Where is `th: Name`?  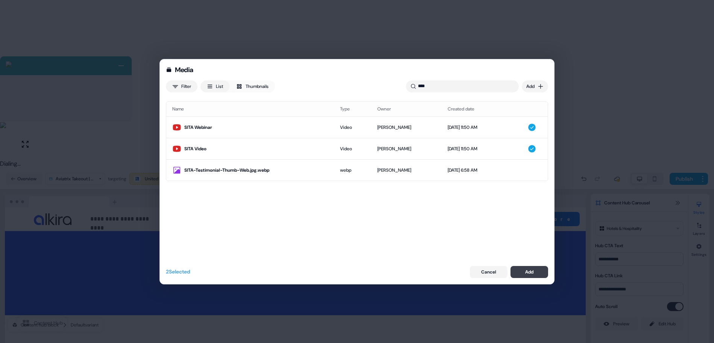
th: Name is located at coordinates (250, 109).